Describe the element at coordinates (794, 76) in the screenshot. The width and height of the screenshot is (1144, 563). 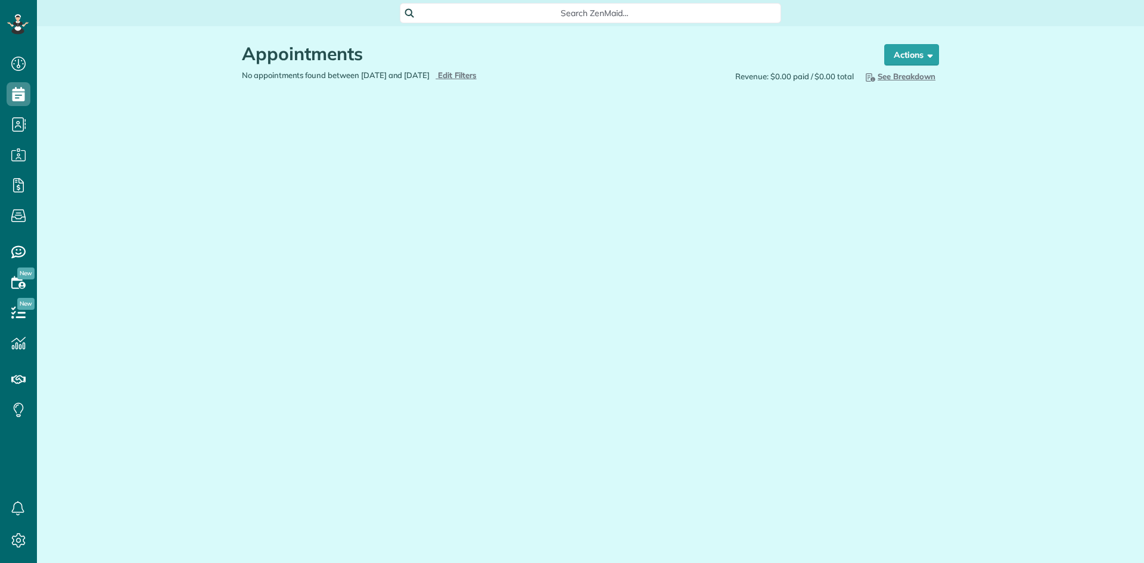
I see `span: Revenue: $0.00 paid / $0.00 total` at that location.